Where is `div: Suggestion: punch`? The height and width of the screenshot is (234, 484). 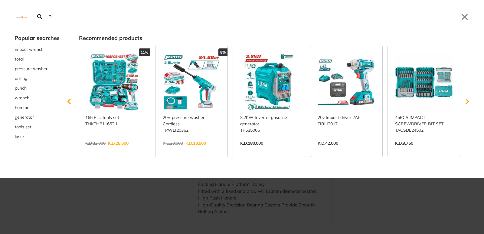 div: Suggestion: punch is located at coordinates (37, 88).